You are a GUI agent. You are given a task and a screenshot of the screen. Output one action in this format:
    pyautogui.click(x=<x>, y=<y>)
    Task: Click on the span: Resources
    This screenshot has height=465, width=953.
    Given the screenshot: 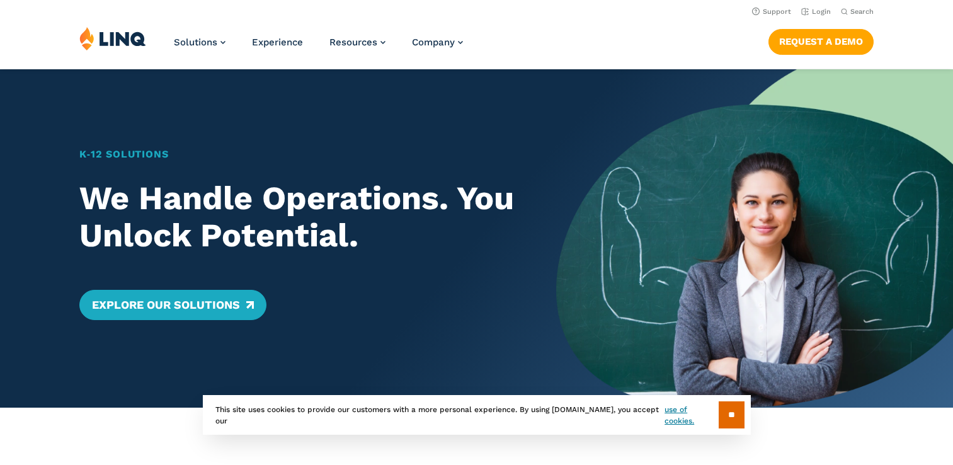 What is the action you would take?
    pyautogui.click(x=353, y=42)
    